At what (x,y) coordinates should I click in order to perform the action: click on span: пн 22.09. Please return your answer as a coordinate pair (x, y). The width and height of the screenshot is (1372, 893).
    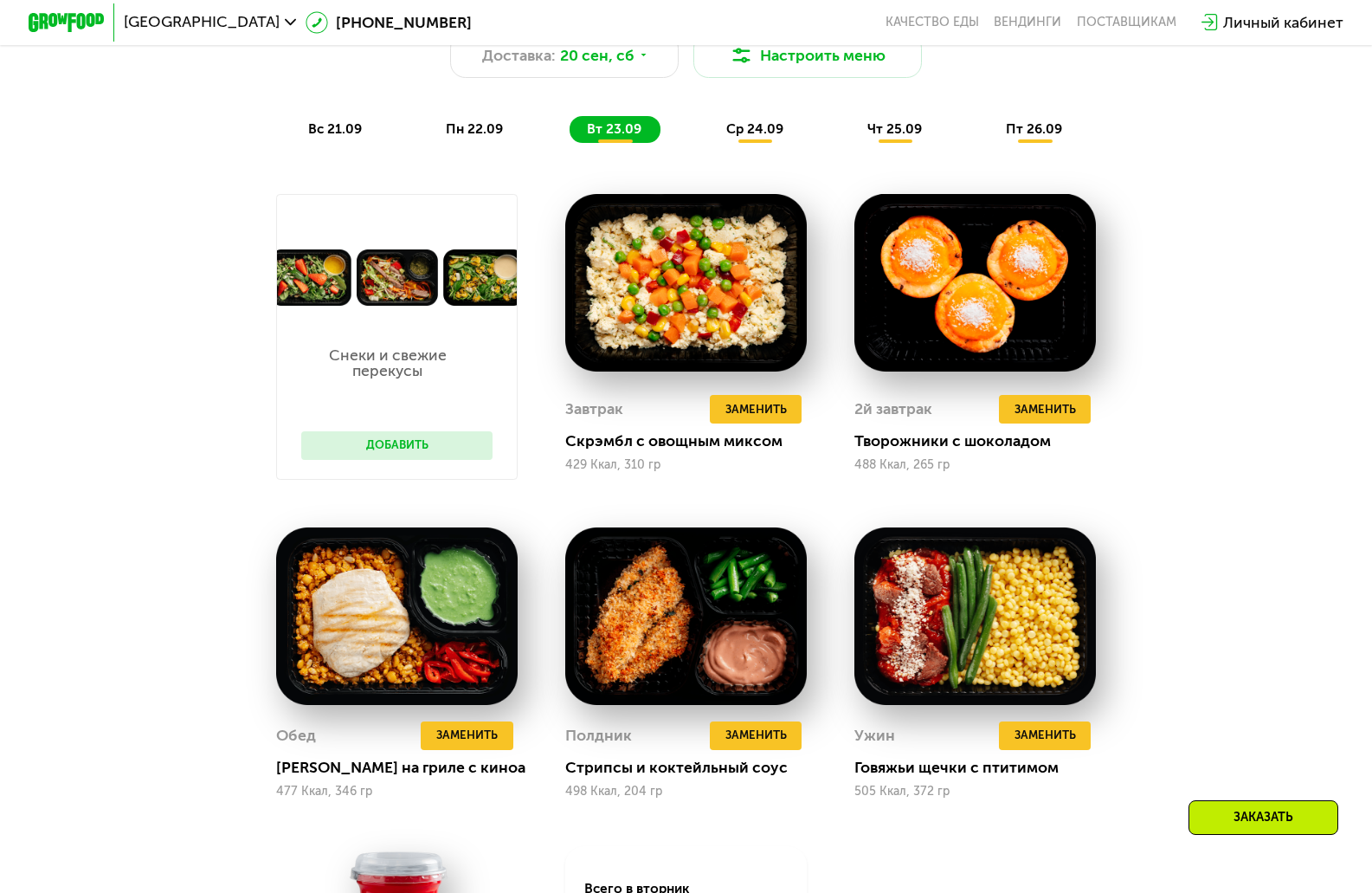
    Looking at the image, I should click on (475, 129).